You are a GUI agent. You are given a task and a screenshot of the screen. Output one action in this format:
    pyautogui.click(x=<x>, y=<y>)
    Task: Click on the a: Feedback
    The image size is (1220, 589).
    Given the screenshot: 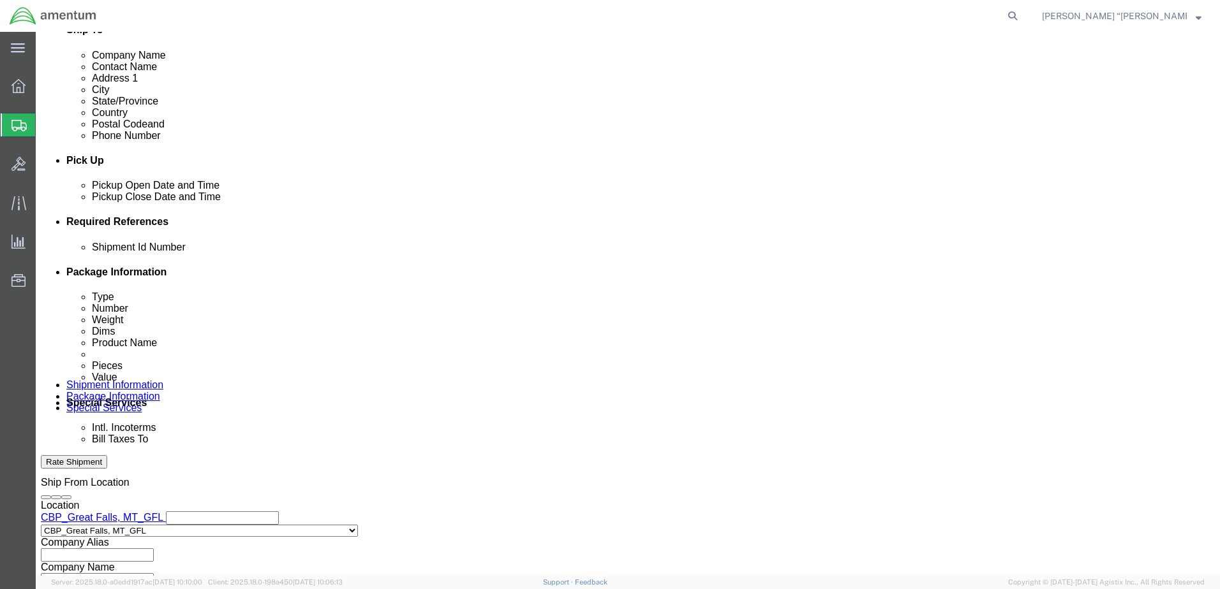 What is the action you would take?
    pyautogui.click(x=591, y=582)
    